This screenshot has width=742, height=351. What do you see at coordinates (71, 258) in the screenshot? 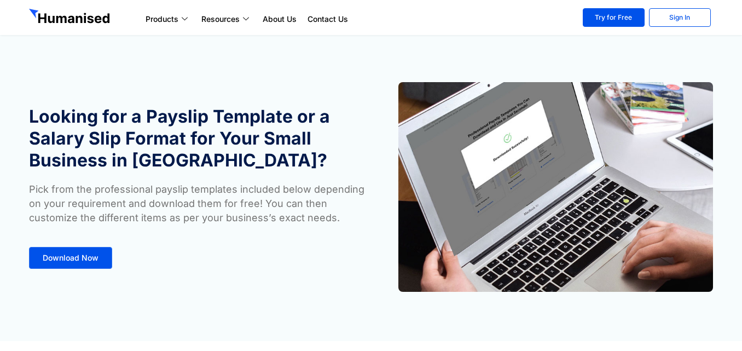
I see `span: Download Now` at bounding box center [71, 258].